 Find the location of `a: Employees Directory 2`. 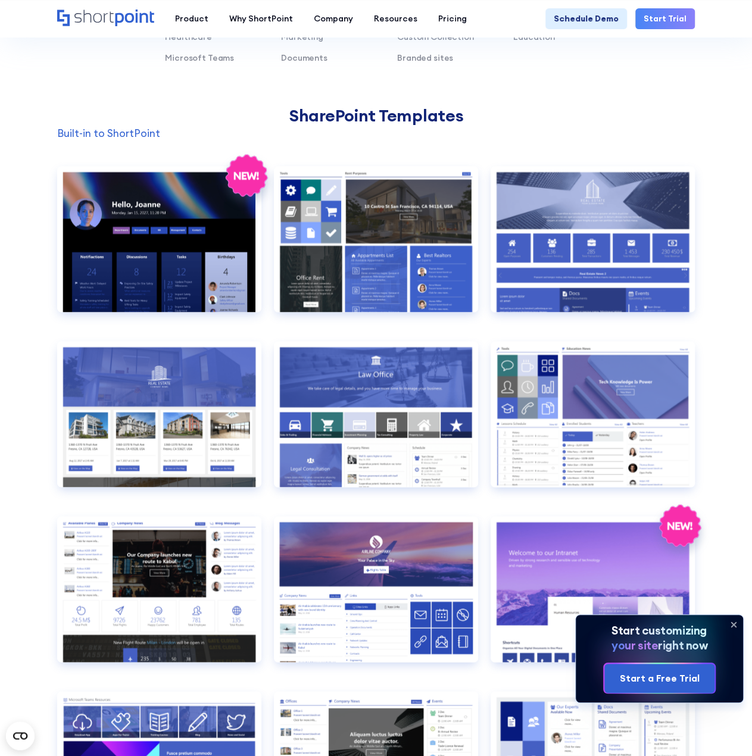

a: Employees Directory 2 is located at coordinates (592, 422).